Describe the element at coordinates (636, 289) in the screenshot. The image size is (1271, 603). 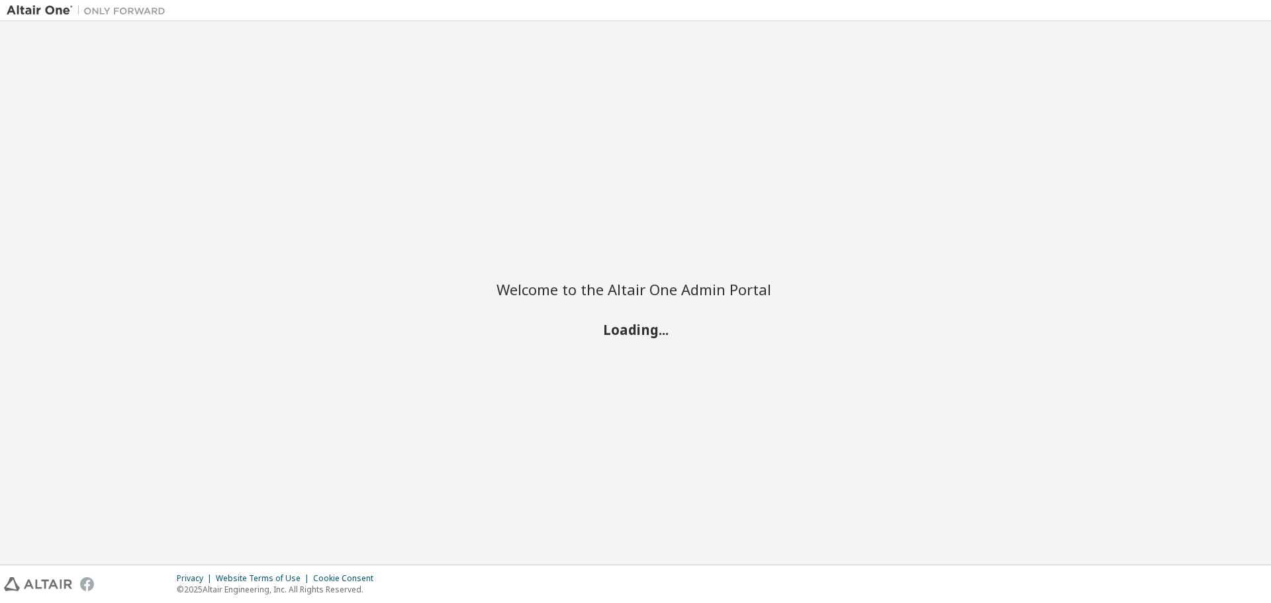
I see `h2: Welcome to the Altair One Admin Portal` at that location.